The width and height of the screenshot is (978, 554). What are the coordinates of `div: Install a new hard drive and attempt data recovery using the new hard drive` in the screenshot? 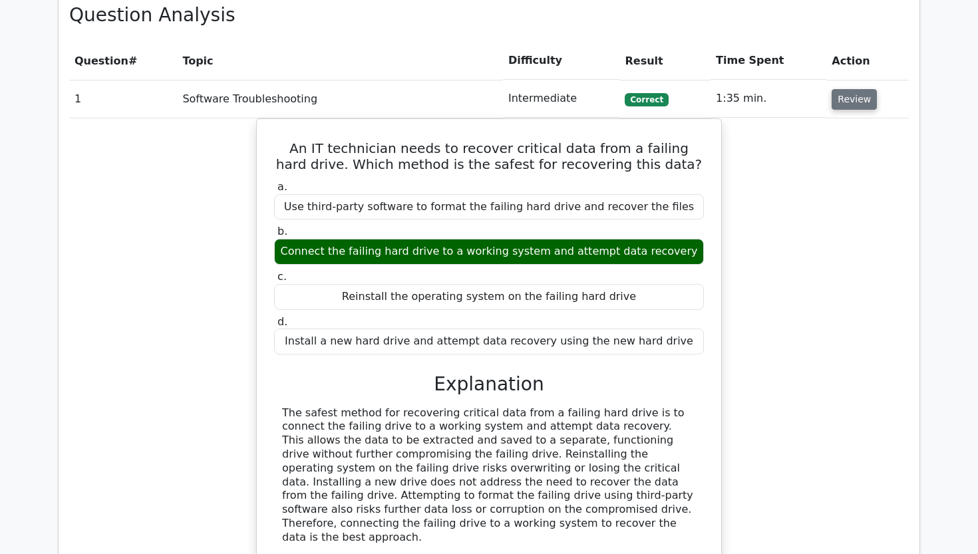 It's located at (489, 341).